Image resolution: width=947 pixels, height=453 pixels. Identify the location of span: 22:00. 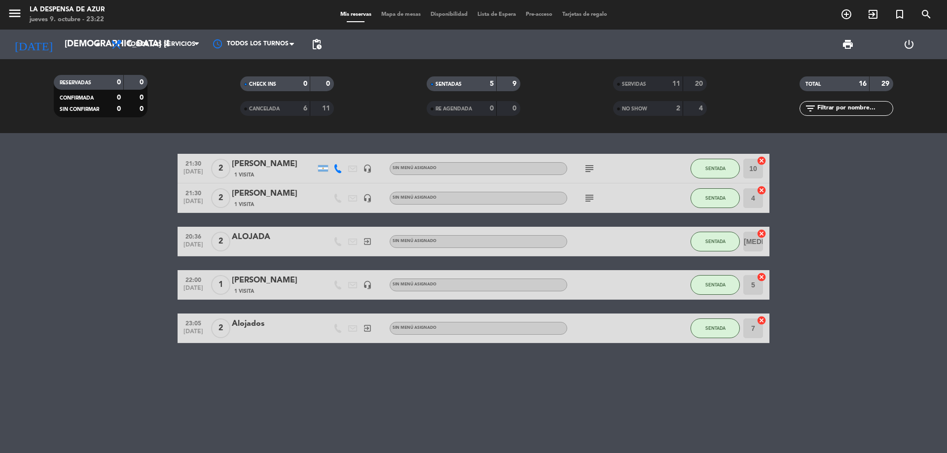
(193, 279).